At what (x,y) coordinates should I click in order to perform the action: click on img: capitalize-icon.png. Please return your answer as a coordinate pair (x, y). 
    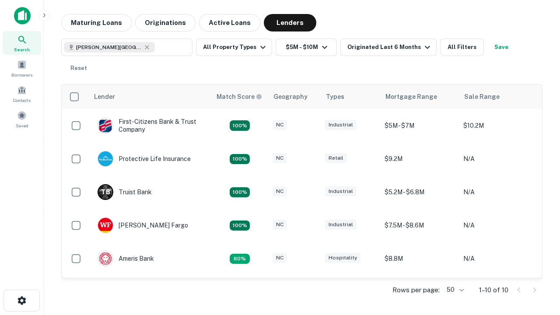
    Looking at the image, I should click on (22, 16).